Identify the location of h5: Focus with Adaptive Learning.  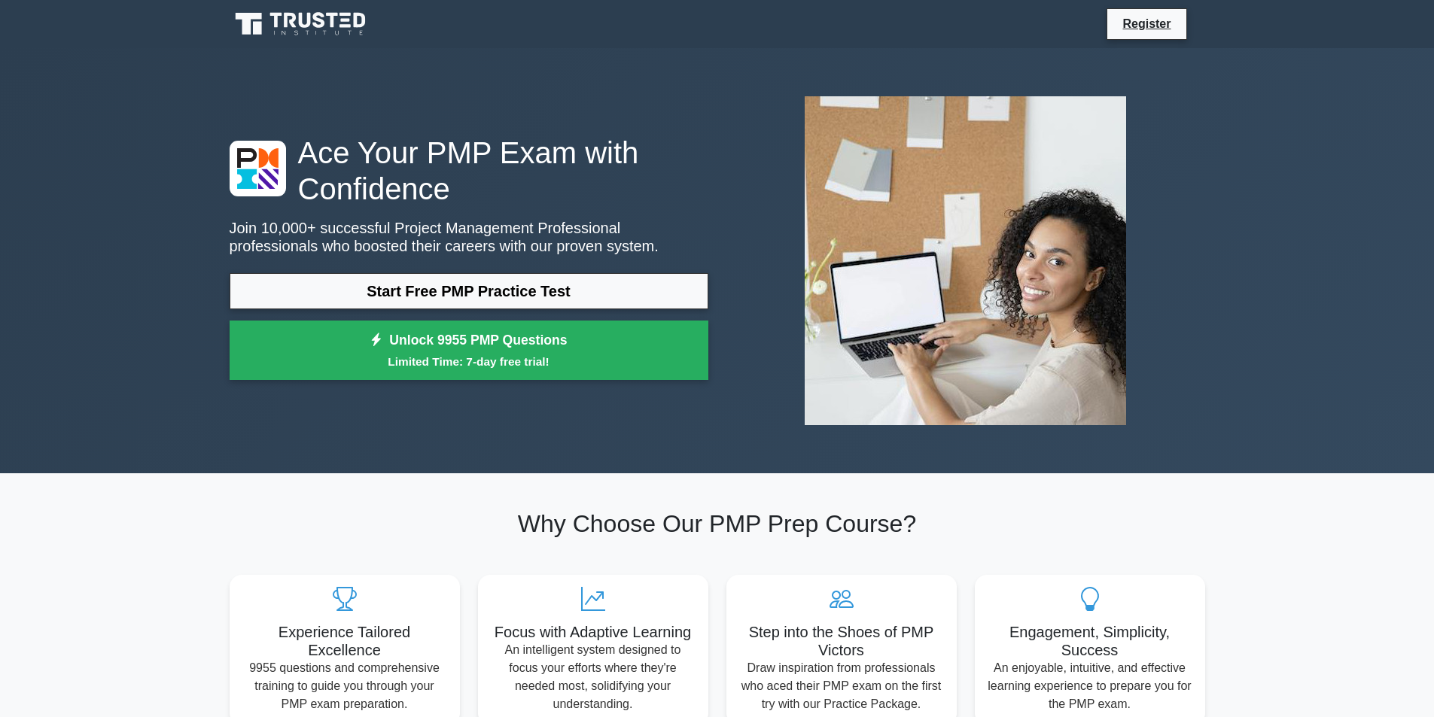
(593, 632).